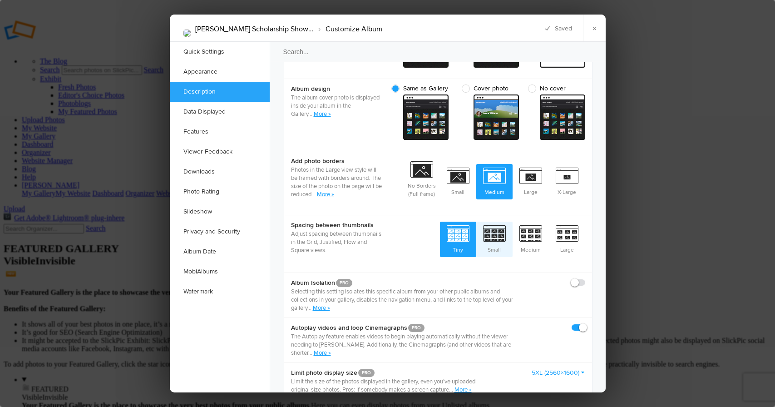 This screenshot has width=775, height=407. What do you see at coordinates (220, 251) in the screenshot?
I see `a: Album Date` at bounding box center [220, 251].